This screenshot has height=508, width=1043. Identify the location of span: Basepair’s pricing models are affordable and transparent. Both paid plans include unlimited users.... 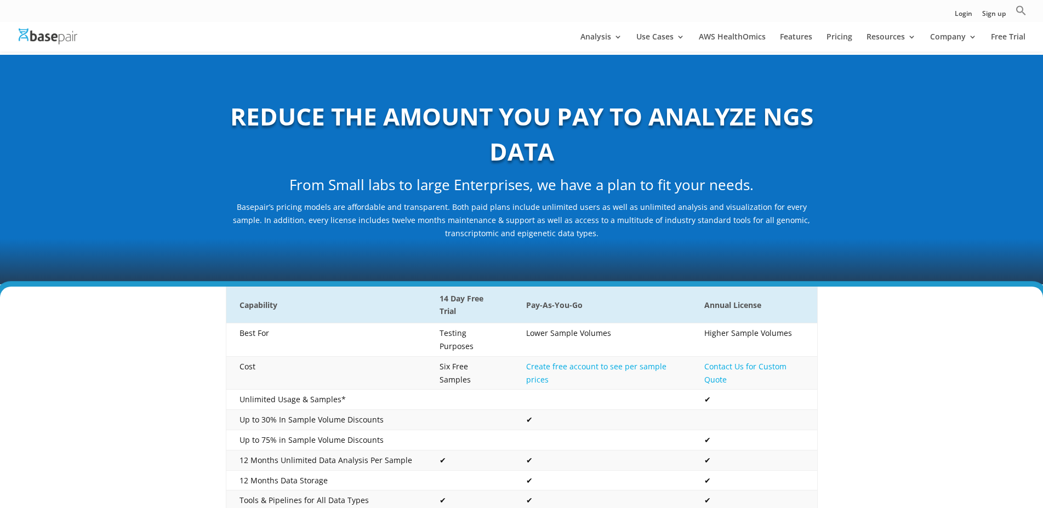
(521, 220).